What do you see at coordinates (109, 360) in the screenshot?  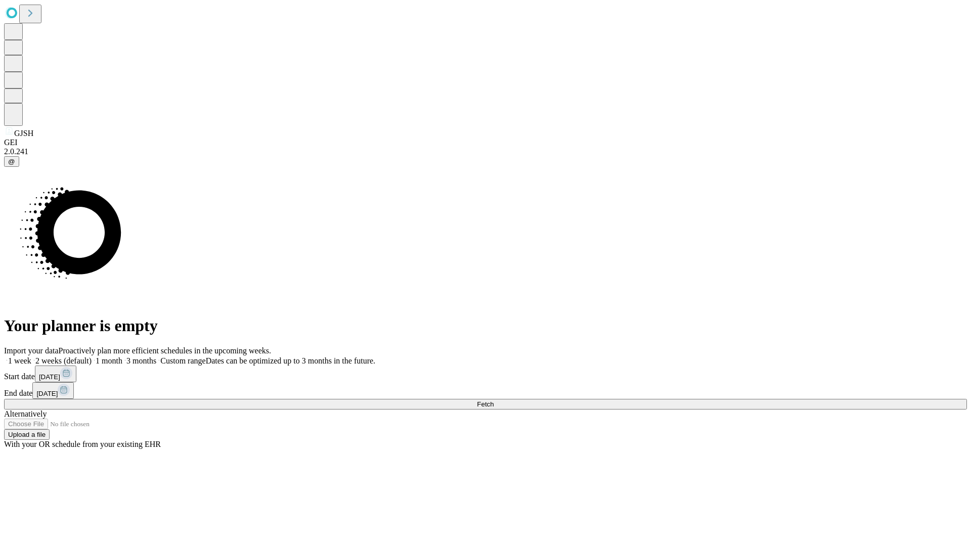 I see `span: 1 month` at bounding box center [109, 360].